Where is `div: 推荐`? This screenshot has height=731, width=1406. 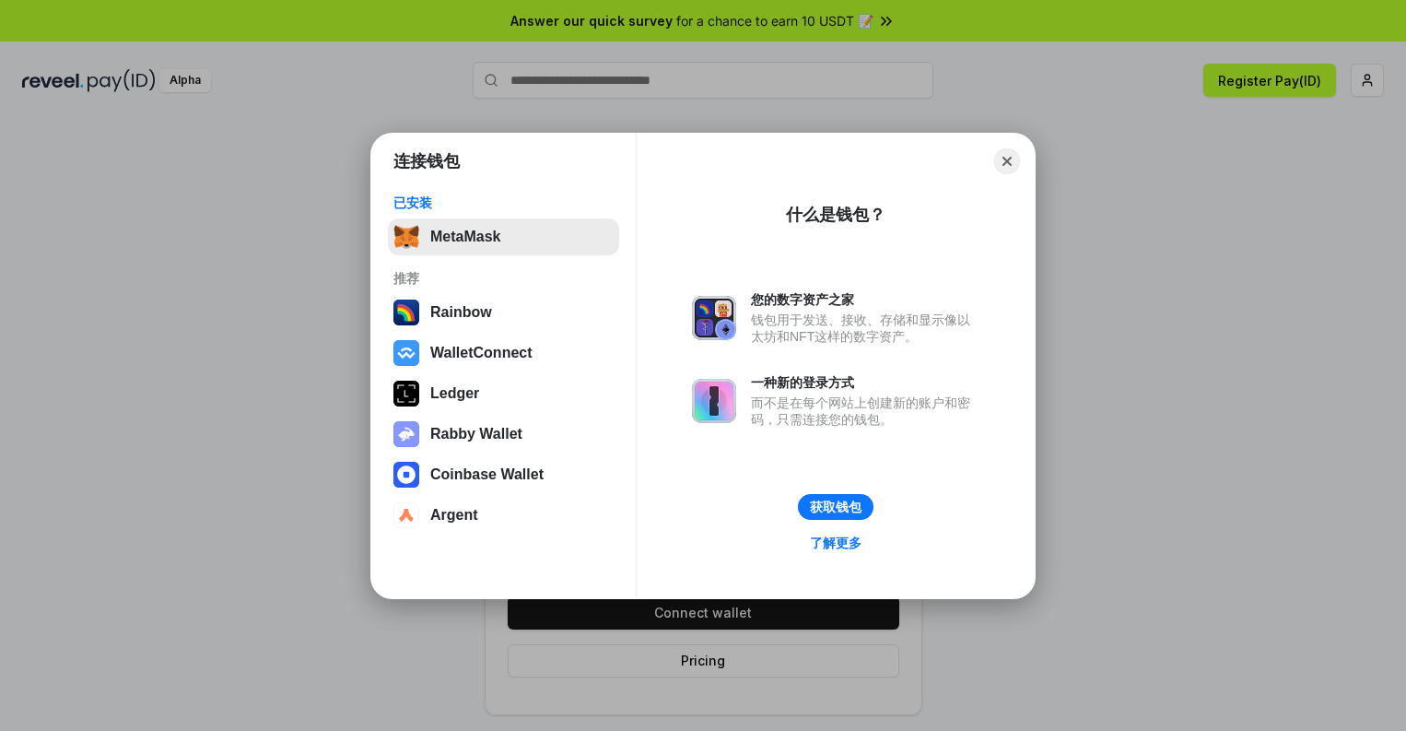
div: 推荐 is located at coordinates (503, 278).